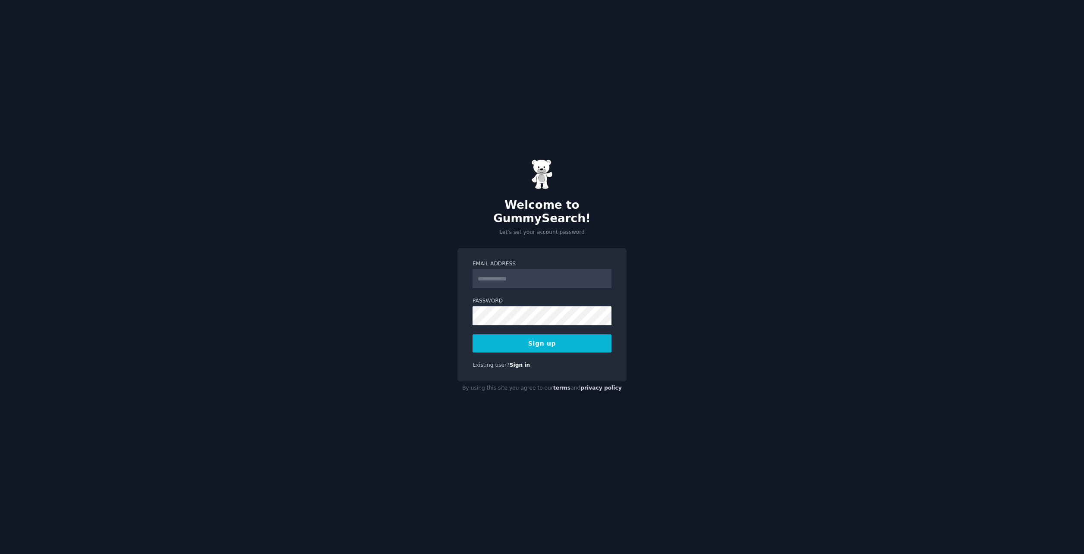 The height and width of the screenshot is (554, 1084). What do you see at coordinates (491, 365) in the screenshot?
I see `span: Existing user?` at bounding box center [491, 365].